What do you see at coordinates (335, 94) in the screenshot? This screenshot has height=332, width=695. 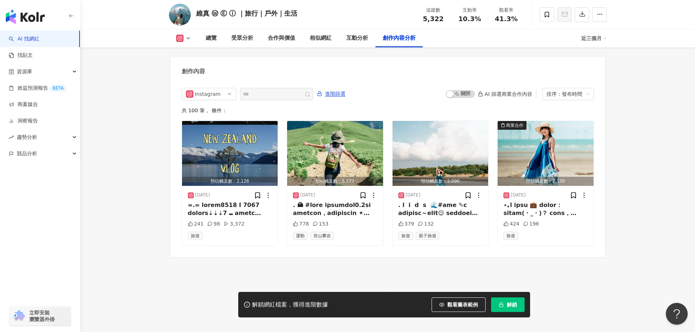 I see `span: 進階篩選` at bounding box center [335, 94].